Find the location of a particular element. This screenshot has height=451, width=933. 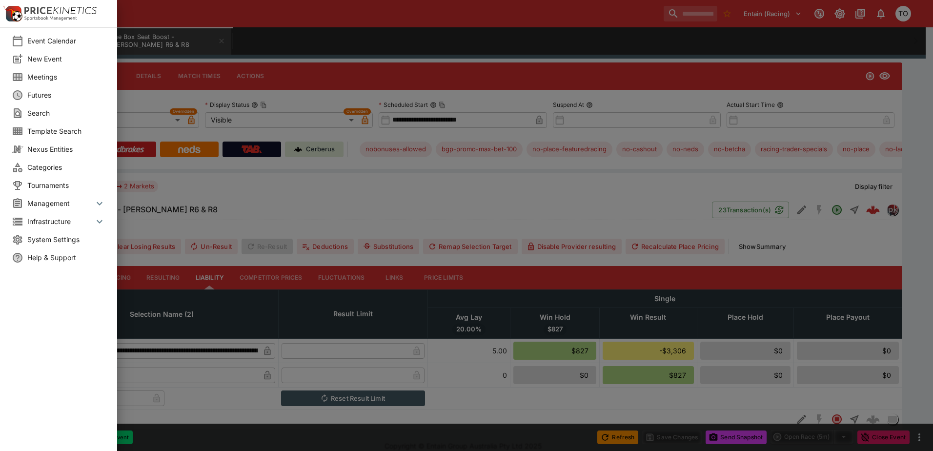

span: Categories is located at coordinates (66, 167).